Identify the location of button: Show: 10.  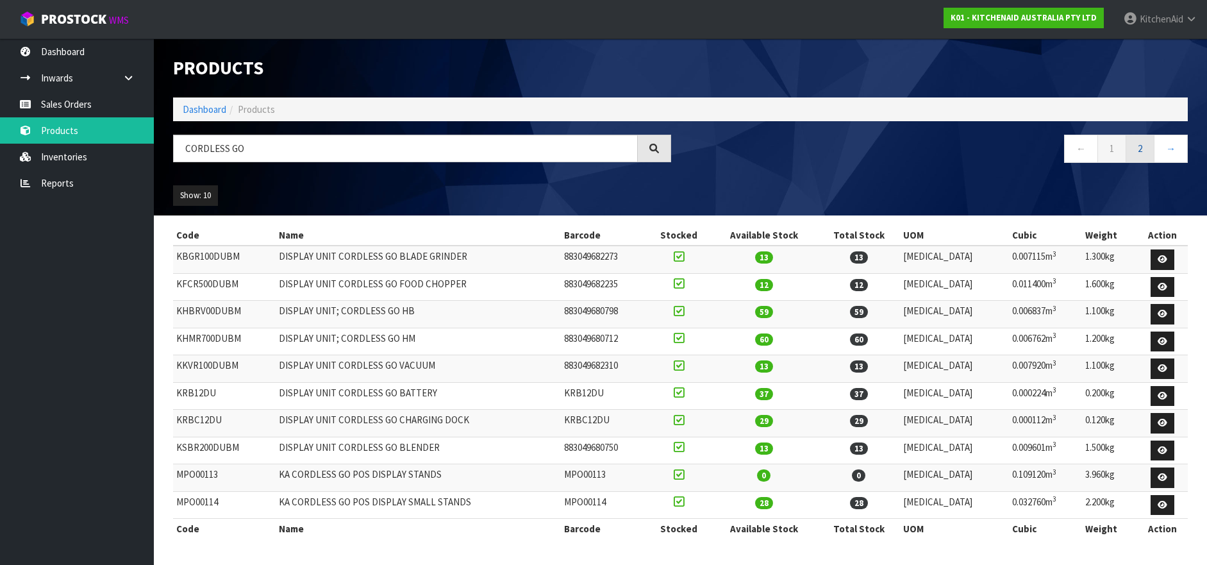
(195, 195).